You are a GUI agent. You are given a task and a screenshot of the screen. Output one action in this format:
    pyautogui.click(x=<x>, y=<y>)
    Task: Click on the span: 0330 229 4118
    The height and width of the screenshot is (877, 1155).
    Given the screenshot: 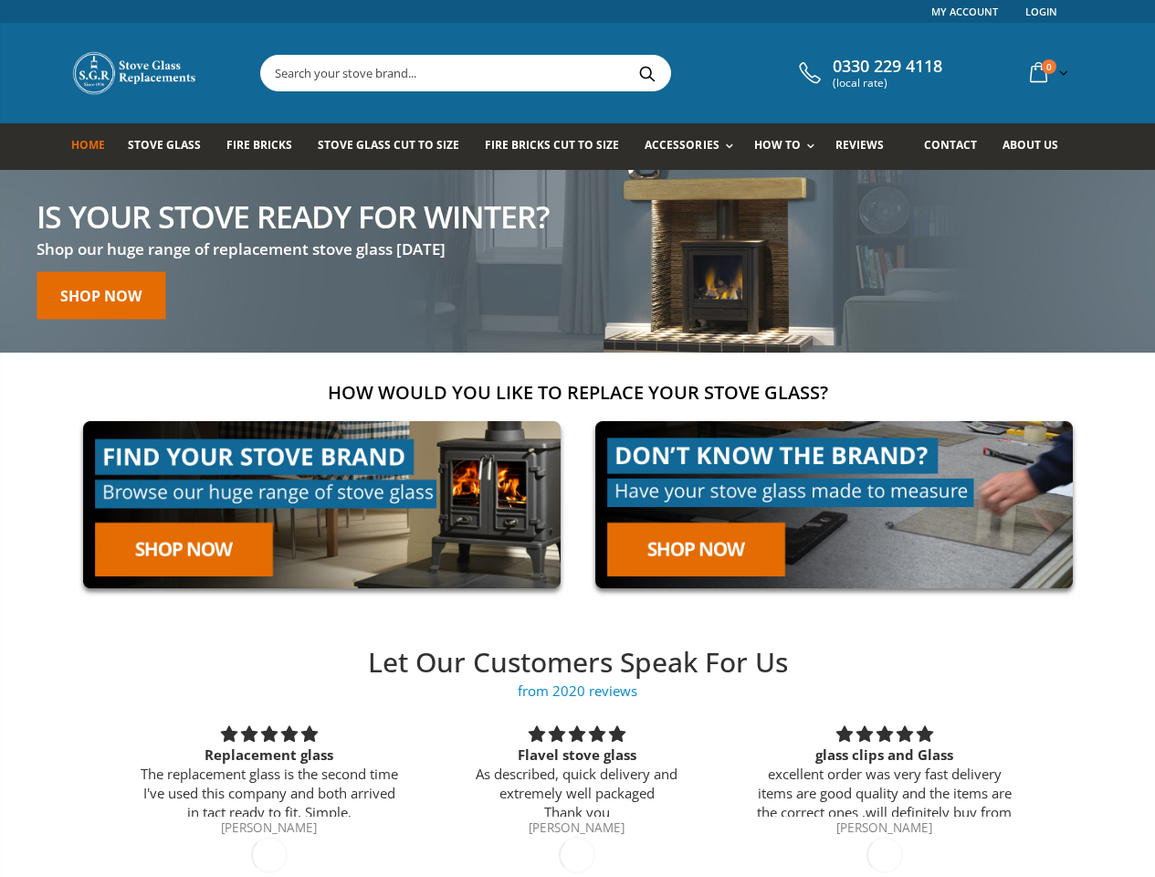 What is the action you would take?
    pyautogui.click(x=888, y=67)
    